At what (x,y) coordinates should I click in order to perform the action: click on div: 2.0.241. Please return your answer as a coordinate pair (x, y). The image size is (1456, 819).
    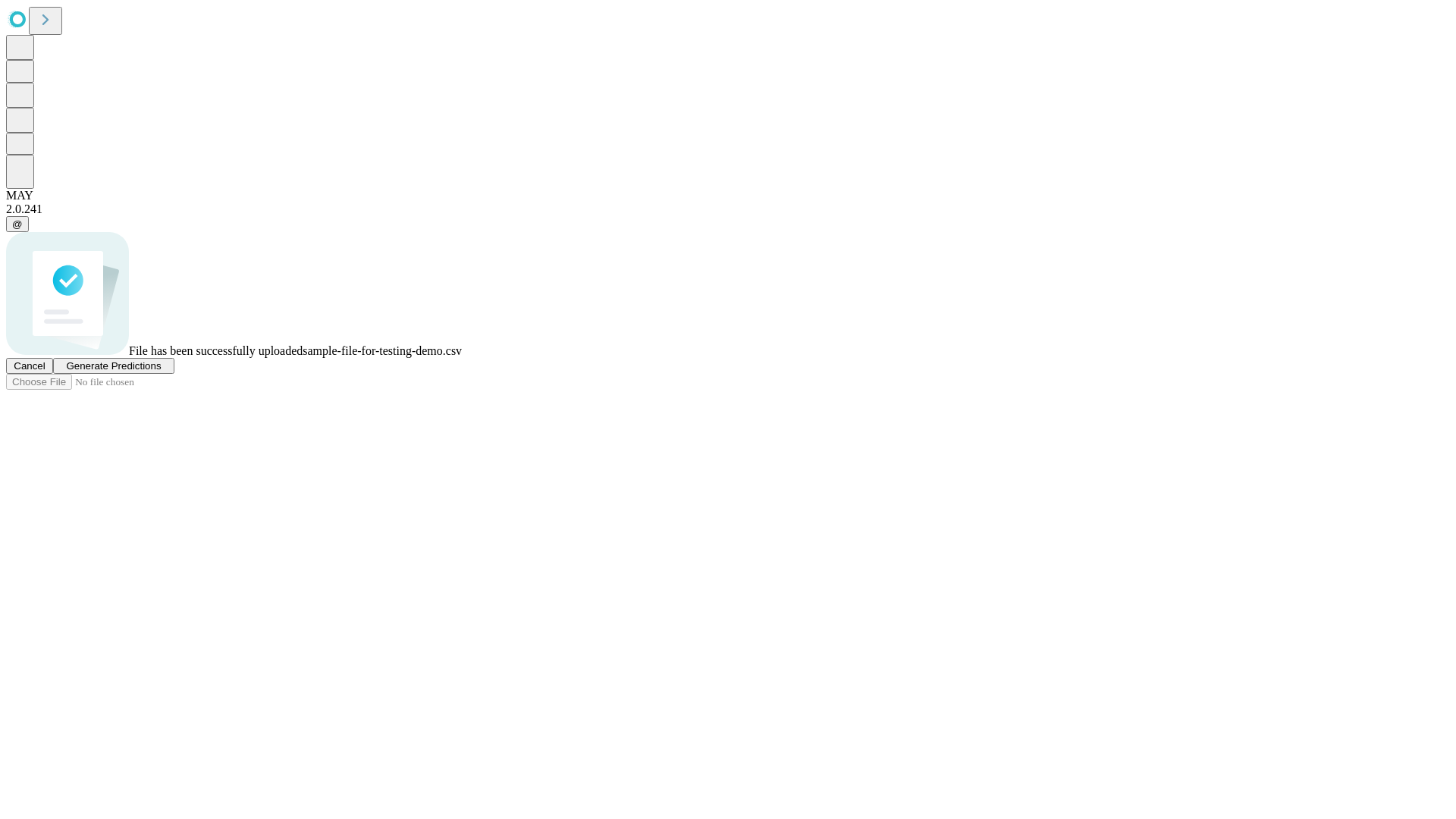
    Looking at the image, I should click on (728, 209).